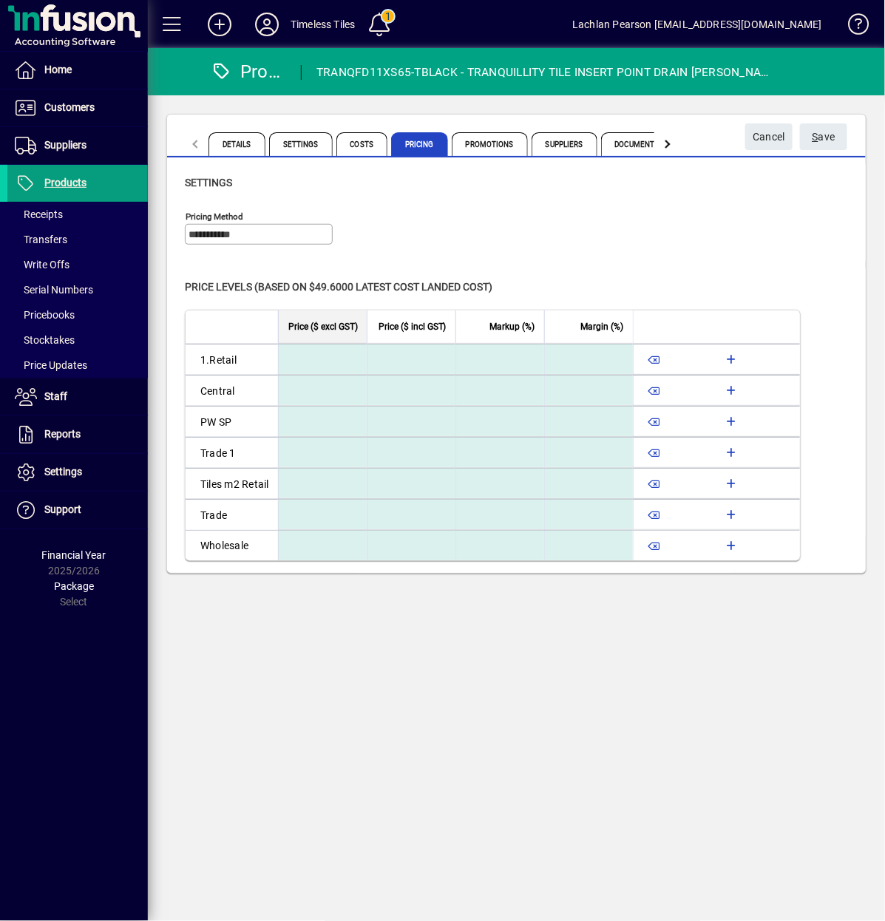 The width and height of the screenshot is (885, 921). What do you see at coordinates (419, 144) in the screenshot?
I see `span: Pricing` at bounding box center [419, 144].